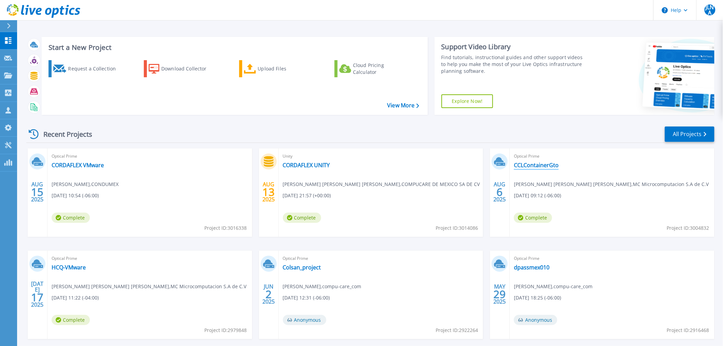 This screenshot has height=346, width=723. What do you see at coordinates (372, 69) in the screenshot?
I see `a: Cloud Pricing Calculator` at bounding box center [372, 69].